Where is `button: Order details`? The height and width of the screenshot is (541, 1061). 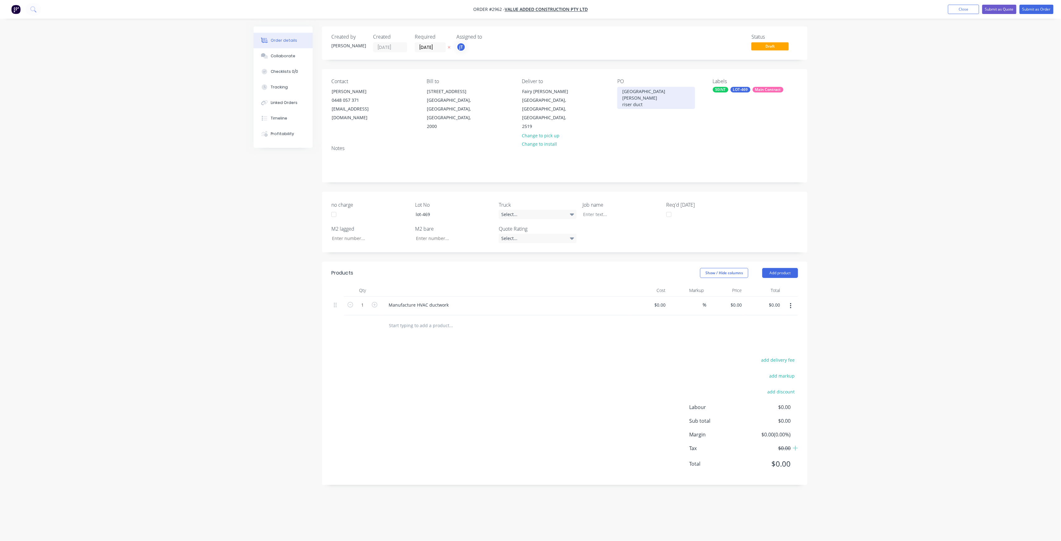
button: Order details is located at coordinates (283, 40).